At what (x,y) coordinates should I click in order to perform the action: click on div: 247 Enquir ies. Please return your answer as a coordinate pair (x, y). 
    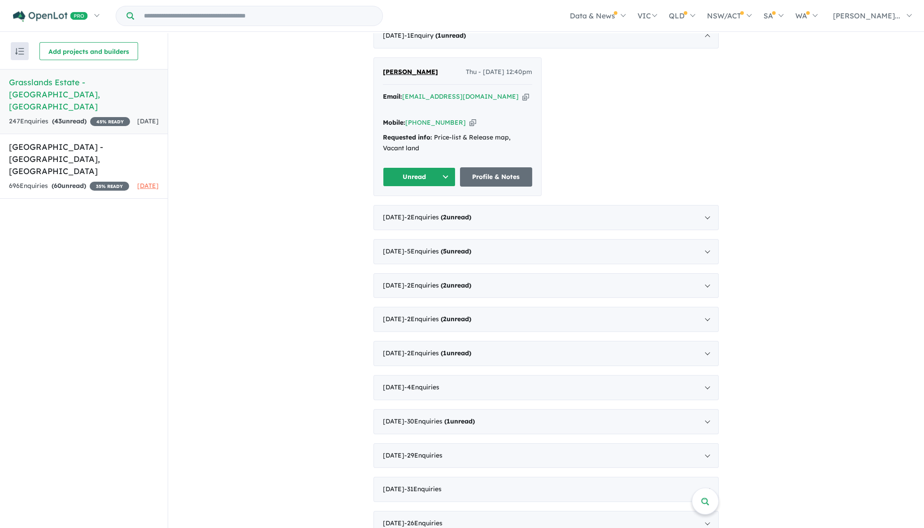
    Looking at the image, I should click on (69, 122).